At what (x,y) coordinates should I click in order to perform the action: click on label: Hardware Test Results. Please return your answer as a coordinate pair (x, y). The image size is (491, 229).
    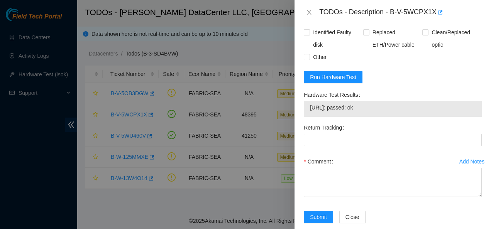
    Looking at the image, I should click on (333, 95).